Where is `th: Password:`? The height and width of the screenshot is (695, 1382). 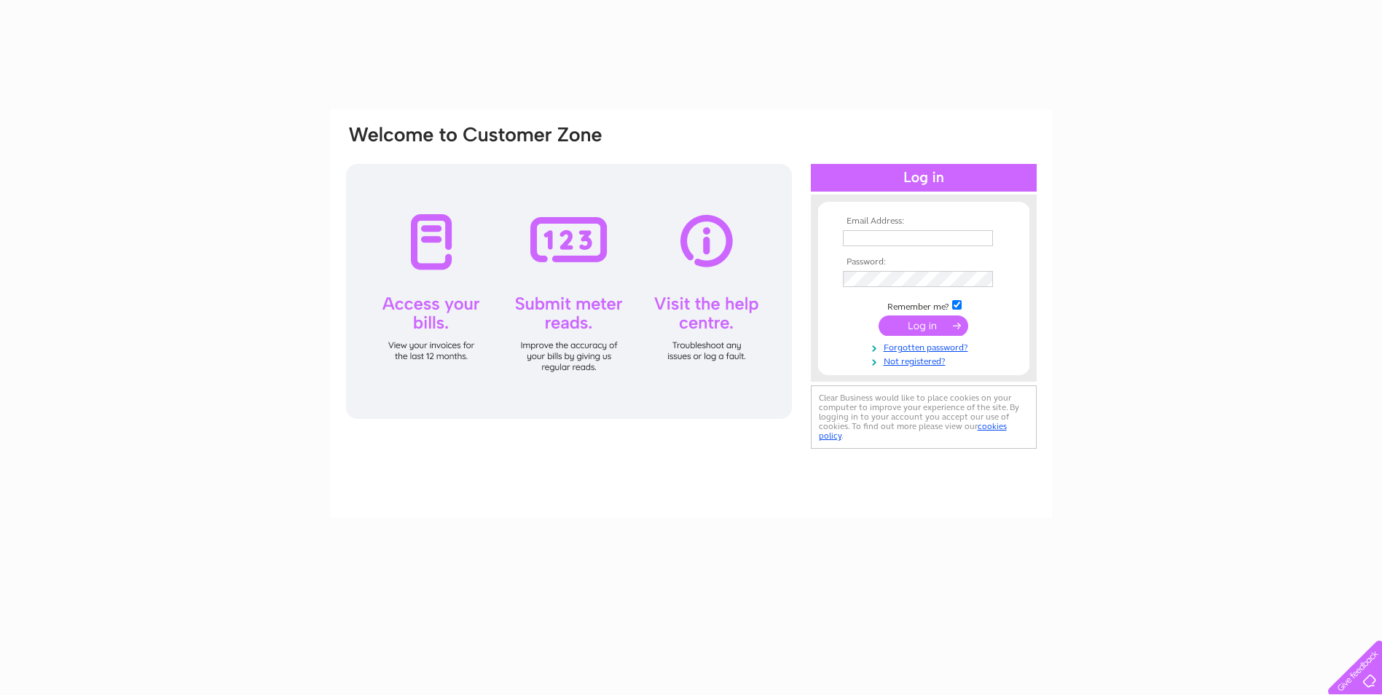
th: Password: is located at coordinates (924, 262).